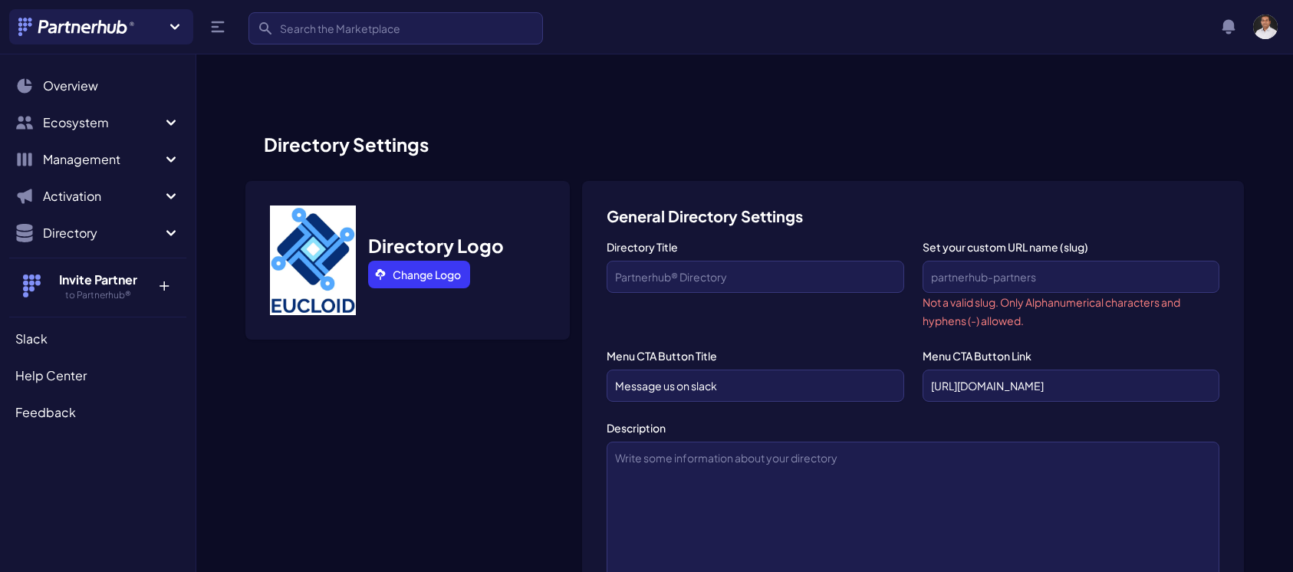 This screenshot has height=572, width=1293. I want to click on label: Set your custom URL name (slug), so click(1070, 247).